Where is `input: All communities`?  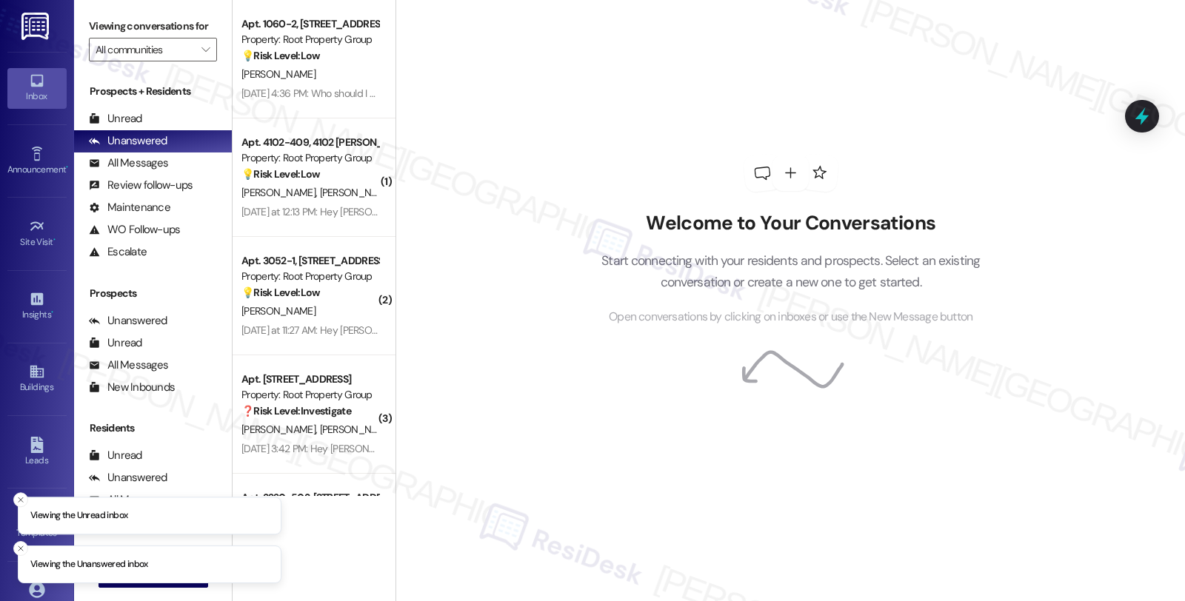
input: All communities is located at coordinates (144, 50).